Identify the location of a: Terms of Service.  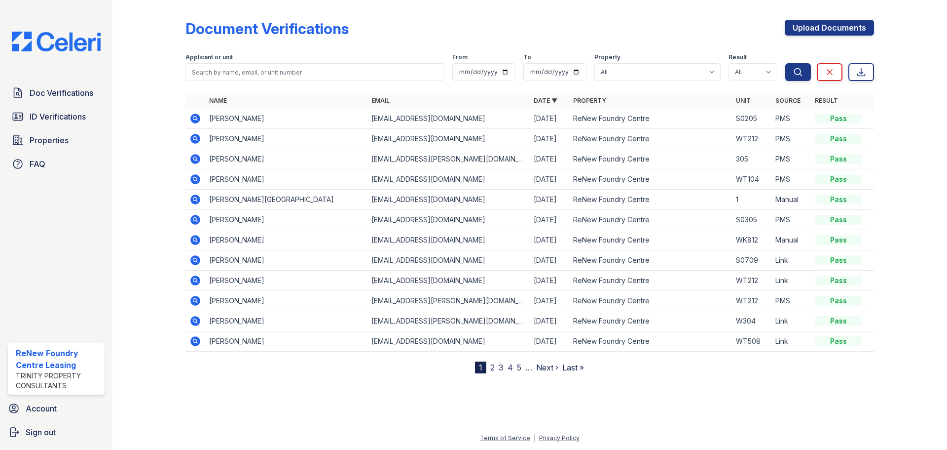
(505, 437).